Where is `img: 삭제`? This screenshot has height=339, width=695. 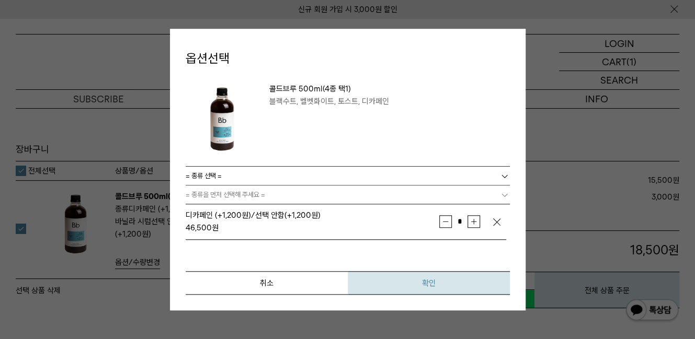 img: 삭제 is located at coordinates (497, 222).